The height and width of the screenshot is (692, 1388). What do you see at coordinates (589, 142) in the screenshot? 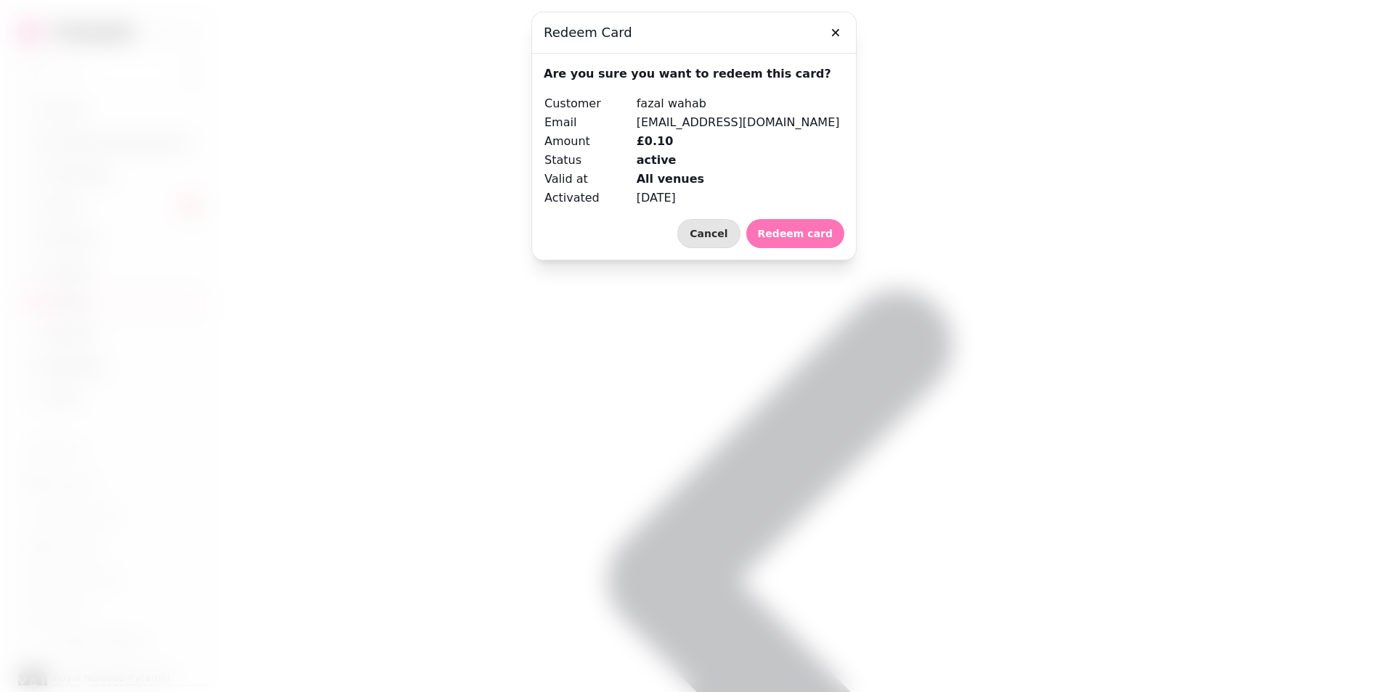
I see `td: Amount` at bounding box center [589, 142].